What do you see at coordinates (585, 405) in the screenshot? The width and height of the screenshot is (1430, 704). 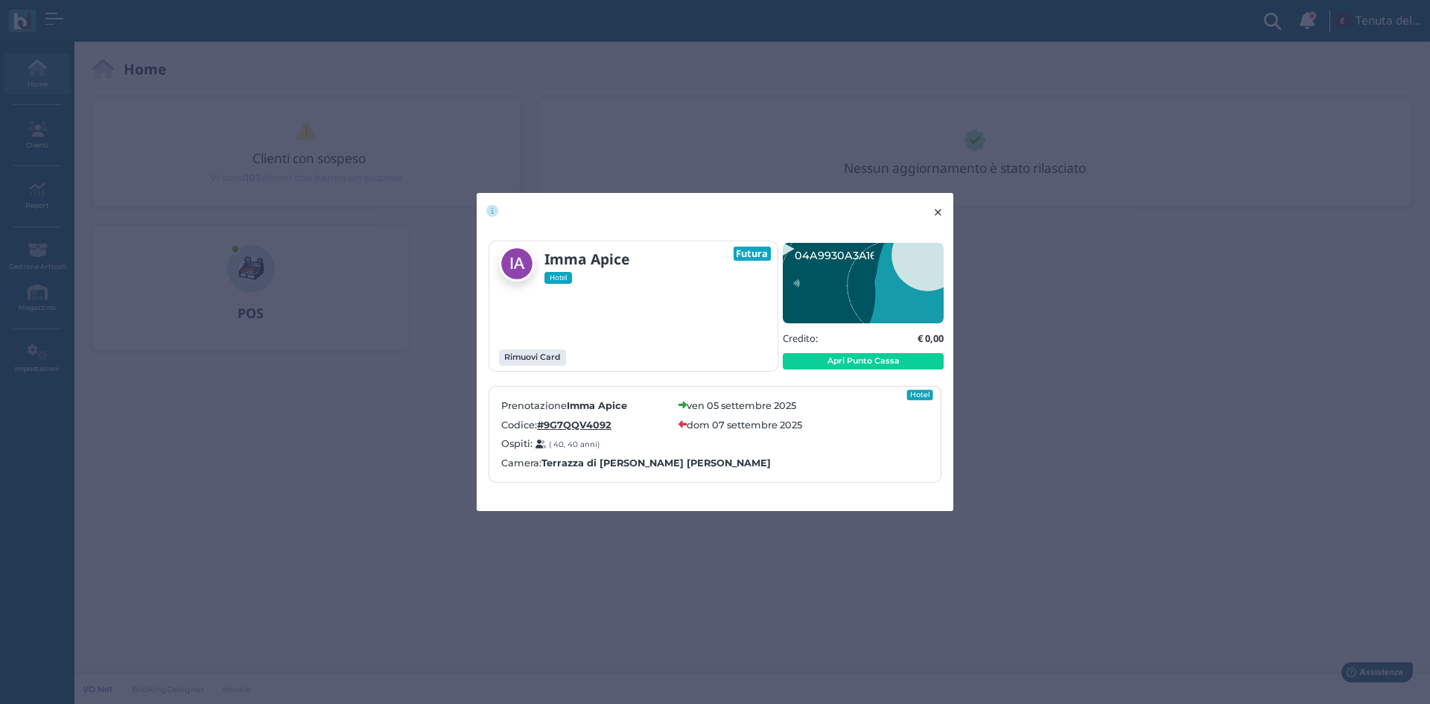 I see `label: Prenotazione` at bounding box center [585, 405].